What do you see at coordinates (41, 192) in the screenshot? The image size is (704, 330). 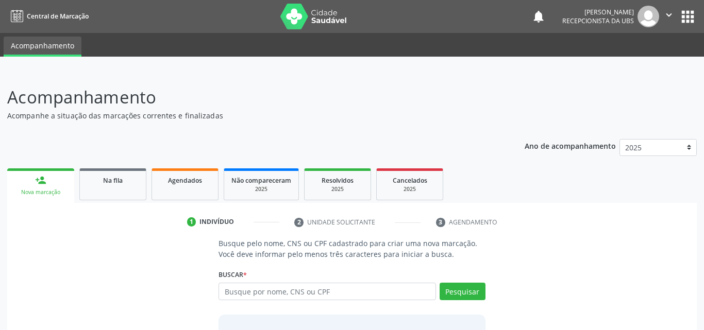 I see `div: Nova marcação` at bounding box center [41, 192].